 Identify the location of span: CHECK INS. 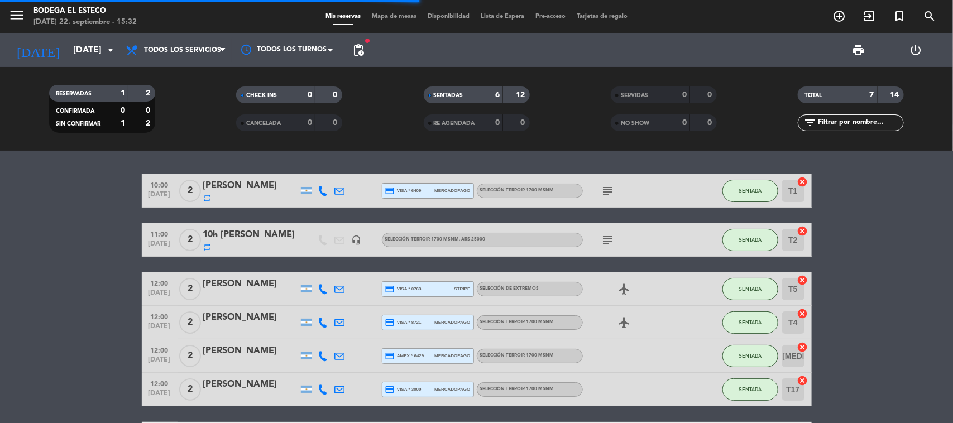
(261, 95).